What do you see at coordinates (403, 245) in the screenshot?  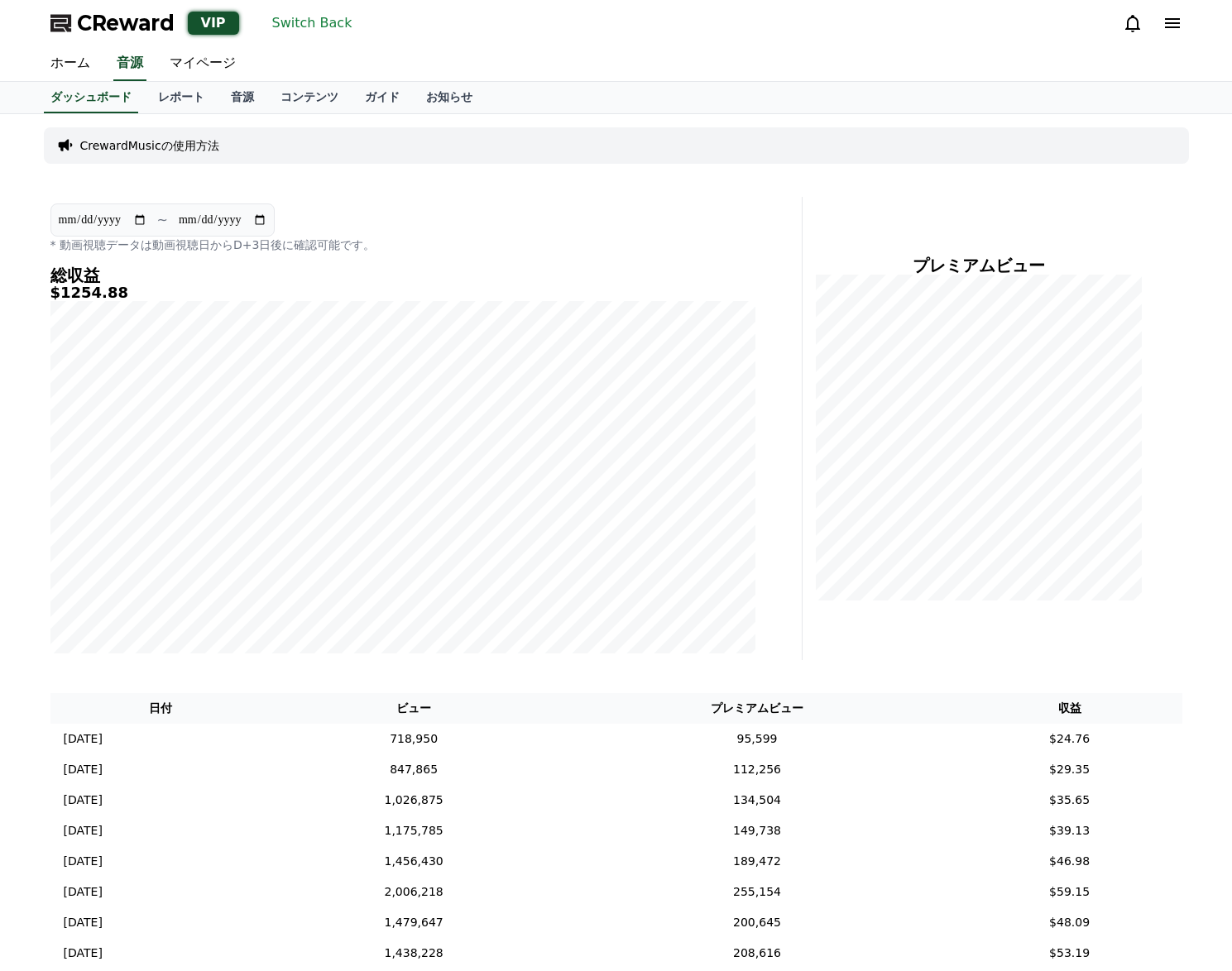 I see `p: * 動画視聴データは動画視聴日からD+3日後に確認可能です。` at bounding box center [403, 245].